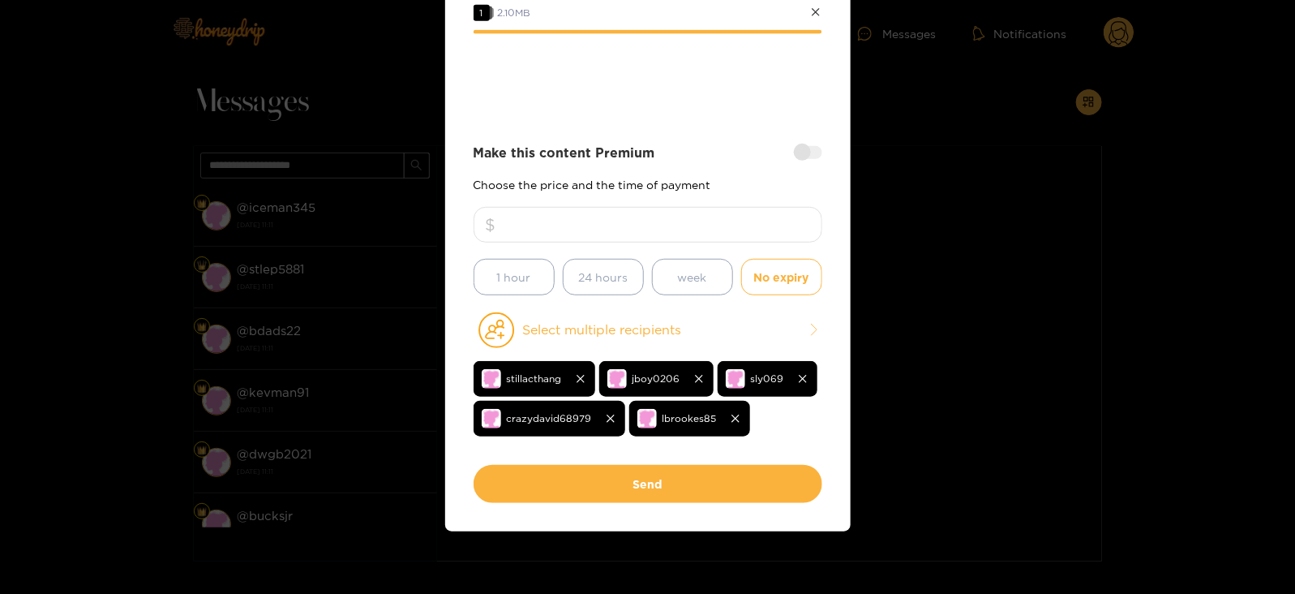  Describe the element at coordinates (603, 277) in the screenshot. I see `span: 24 hours` at that location.